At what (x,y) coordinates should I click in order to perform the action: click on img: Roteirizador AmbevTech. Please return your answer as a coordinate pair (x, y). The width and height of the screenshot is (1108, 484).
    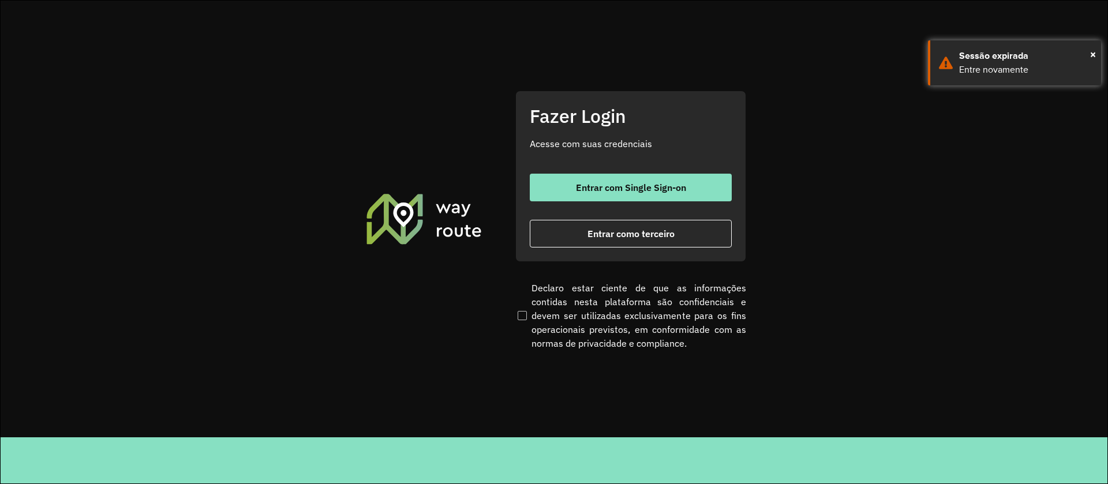
    Looking at the image, I should click on (424, 219).